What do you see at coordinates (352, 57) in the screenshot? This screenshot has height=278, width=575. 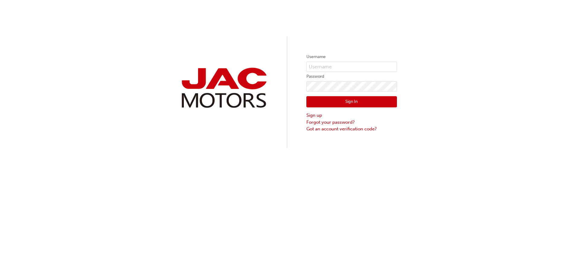 I see `label: Username` at bounding box center [352, 57].